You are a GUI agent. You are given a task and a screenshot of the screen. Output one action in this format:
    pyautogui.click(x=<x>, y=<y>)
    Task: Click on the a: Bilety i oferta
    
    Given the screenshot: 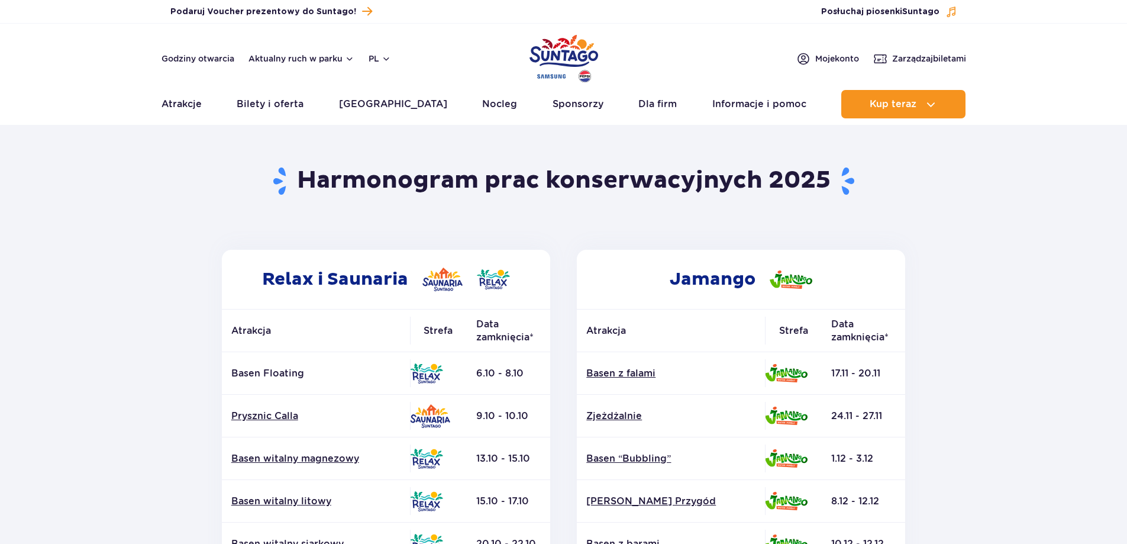 What is the action you would take?
    pyautogui.click(x=270, y=104)
    